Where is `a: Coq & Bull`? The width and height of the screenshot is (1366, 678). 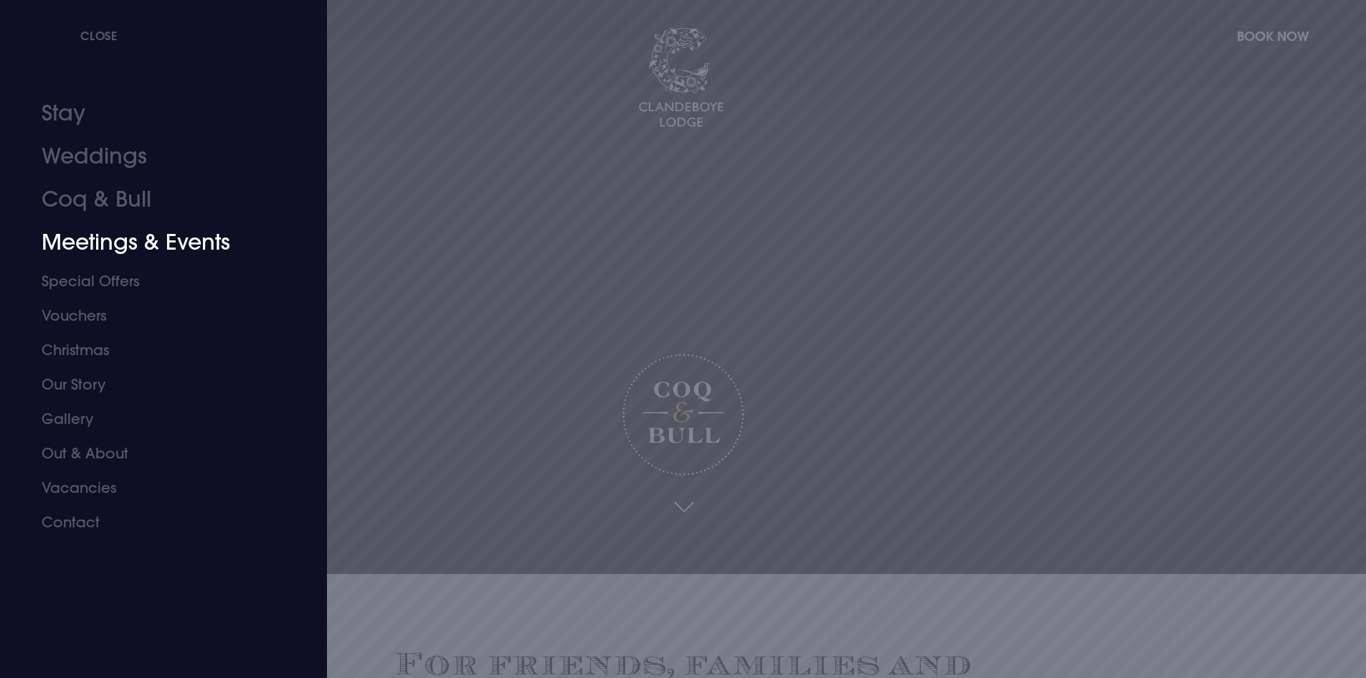
a: Coq & Bull is located at coordinates (155, 199).